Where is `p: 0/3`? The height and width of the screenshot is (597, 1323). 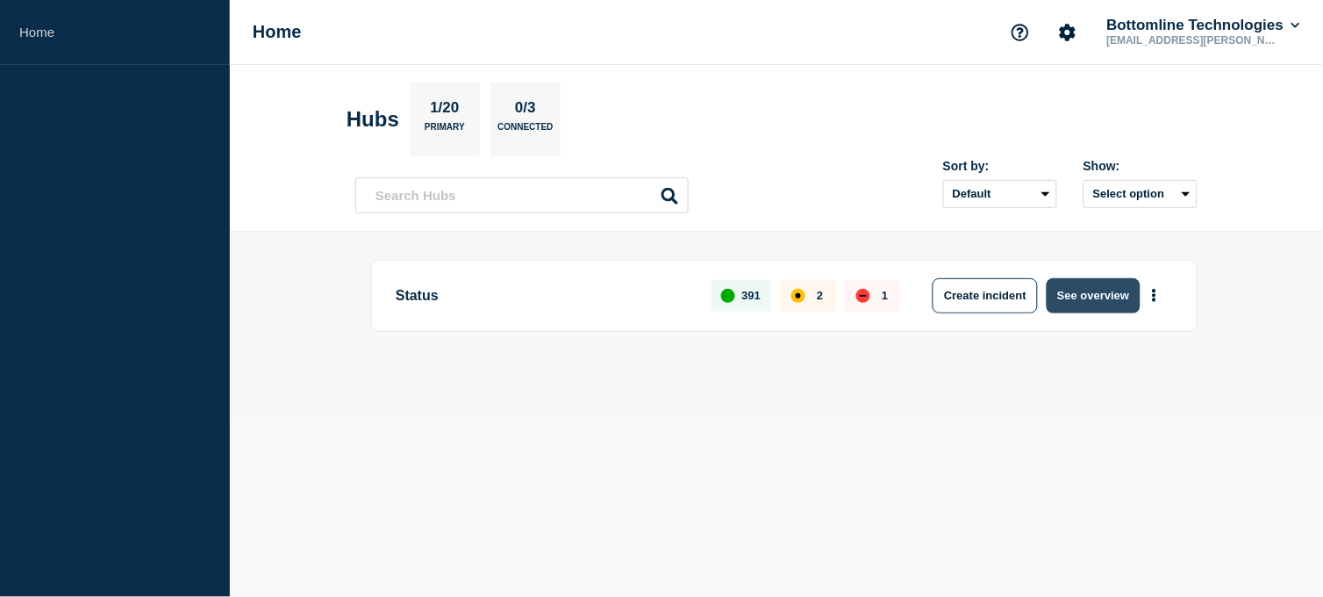 p: 0/3 is located at coordinates (526, 111).